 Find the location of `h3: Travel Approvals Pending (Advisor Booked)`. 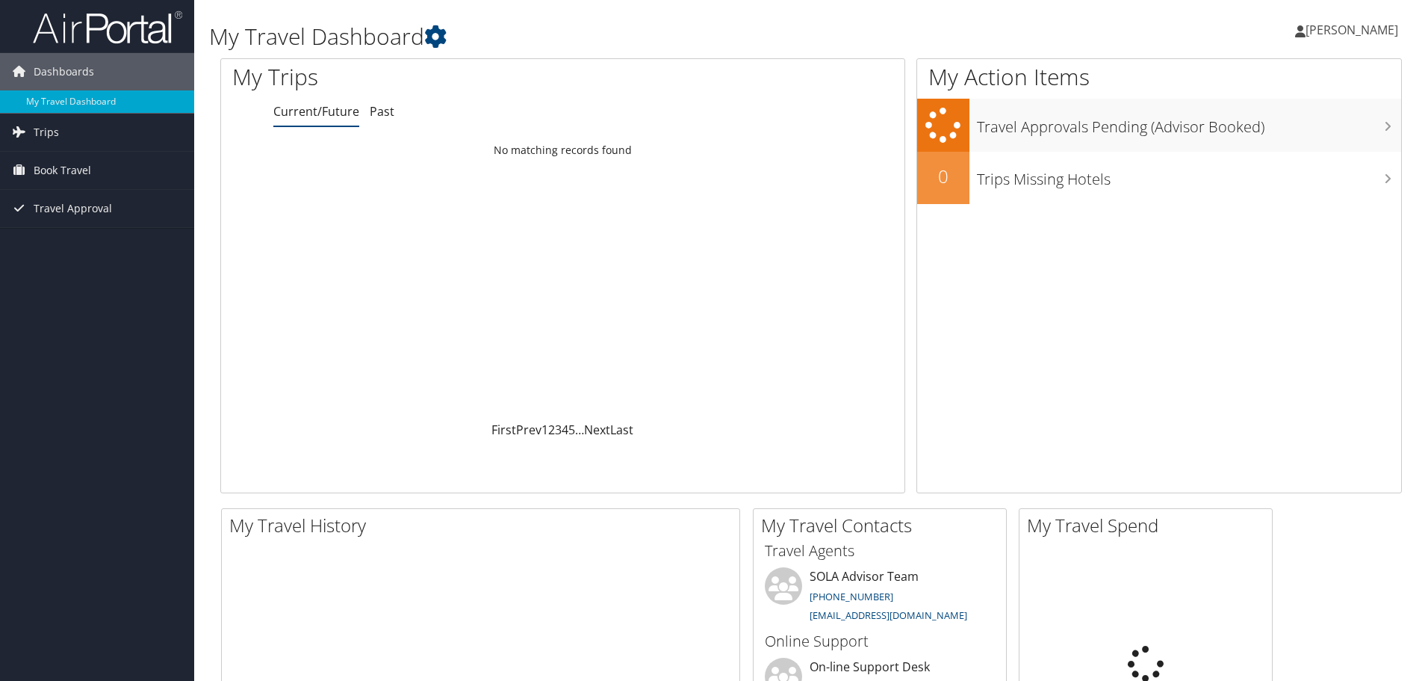

h3: Travel Approvals Pending (Advisor Booked) is located at coordinates (1189, 123).